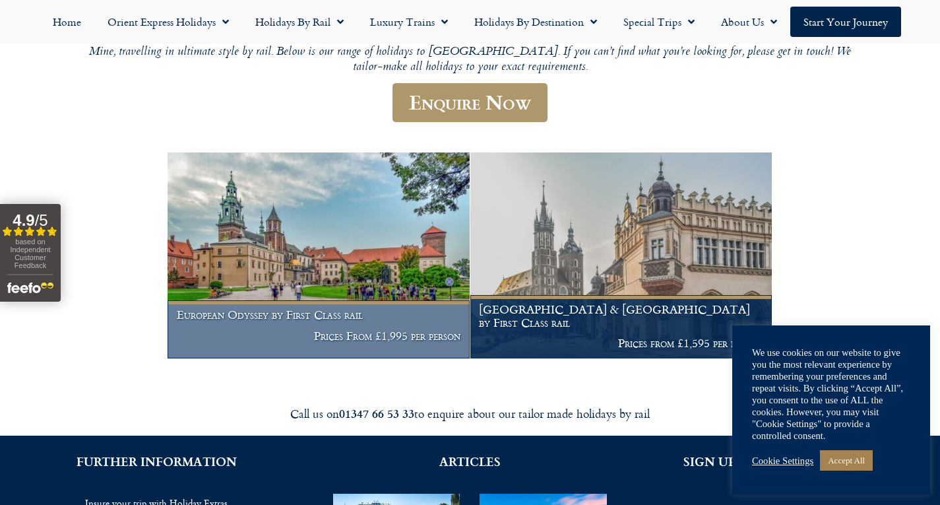 The width and height of the screenshot is (940, 505). What do you see at coordinates (471, 413) in the screenshot?
I see `div: Call us on to enquire about our tailor made holidays by rail` at bounding box center [471, 413].